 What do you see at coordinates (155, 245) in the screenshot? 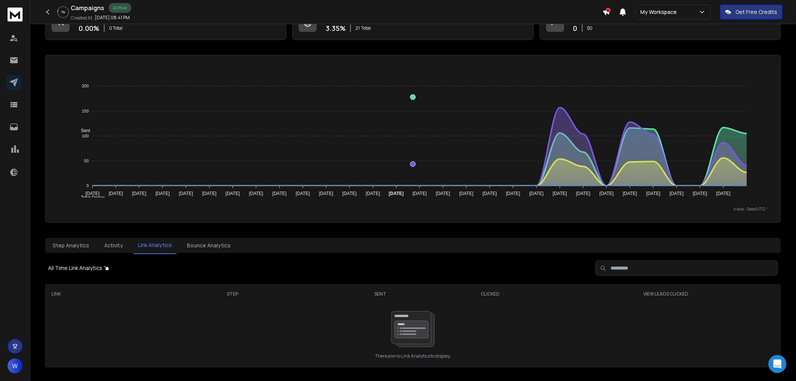
I see `button: Link Analytics` at bounding box center [155, 245].